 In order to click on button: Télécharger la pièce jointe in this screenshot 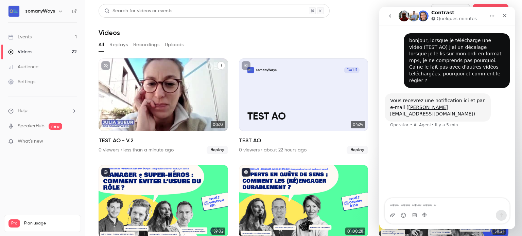, I will do `click(13, 209)`.